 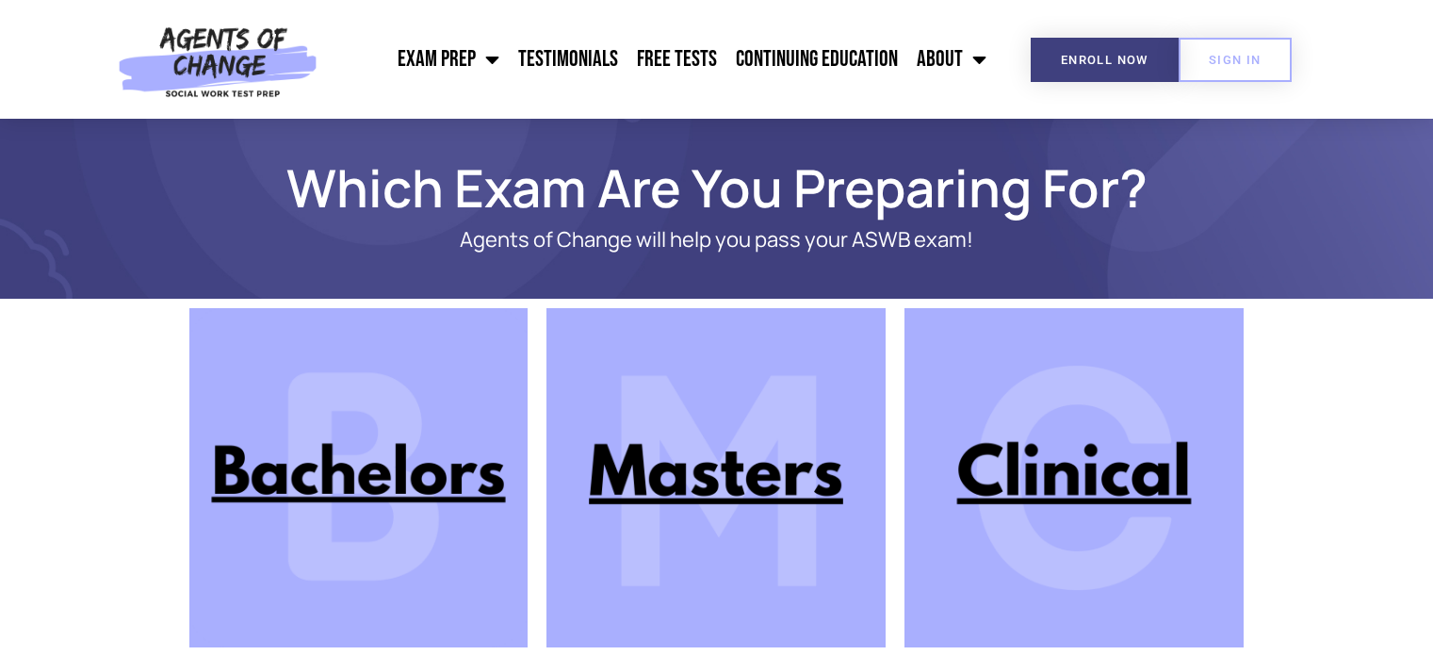 I want to click on span: SIGN IN, so click(x=1235, y=59).